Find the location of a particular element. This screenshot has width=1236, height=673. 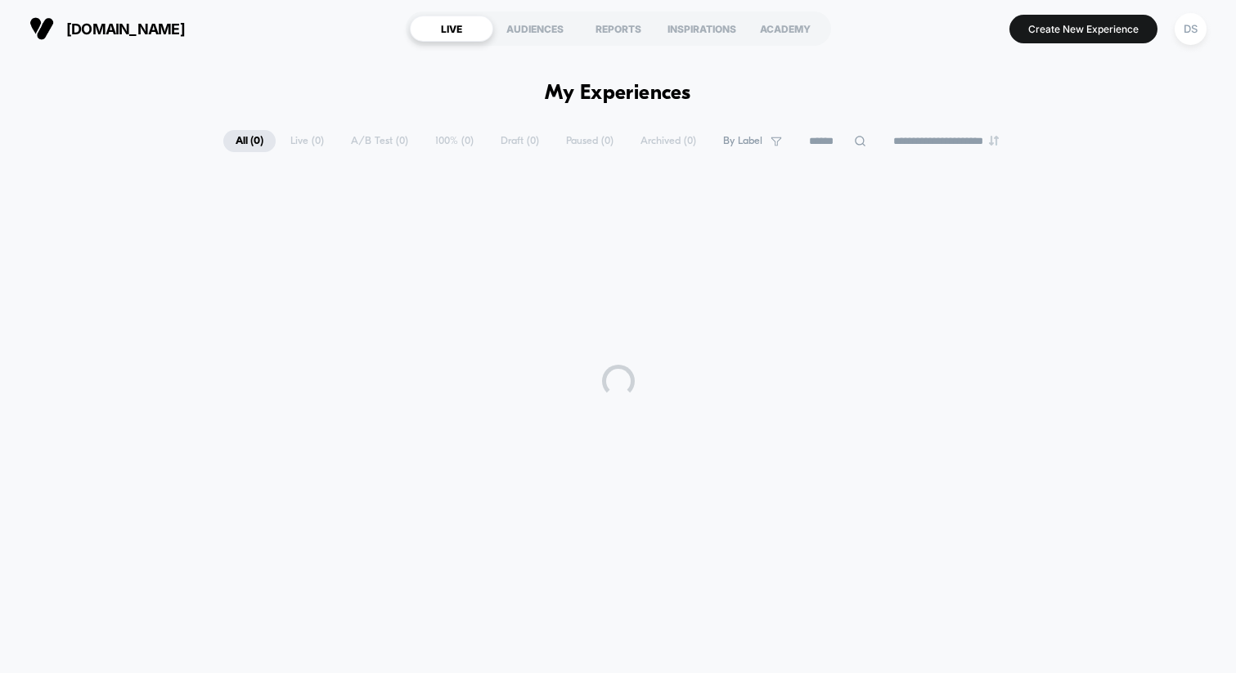

img: Visually logo is located at coordinates (42, 29).